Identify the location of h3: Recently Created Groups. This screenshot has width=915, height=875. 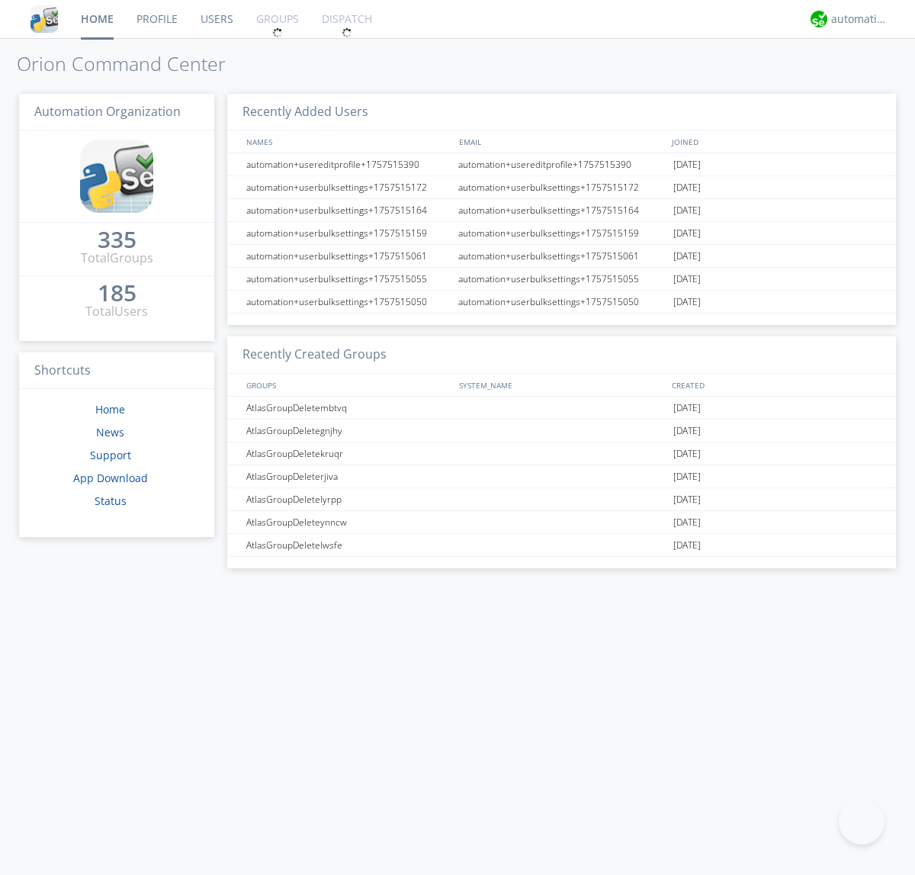
(561, 355).